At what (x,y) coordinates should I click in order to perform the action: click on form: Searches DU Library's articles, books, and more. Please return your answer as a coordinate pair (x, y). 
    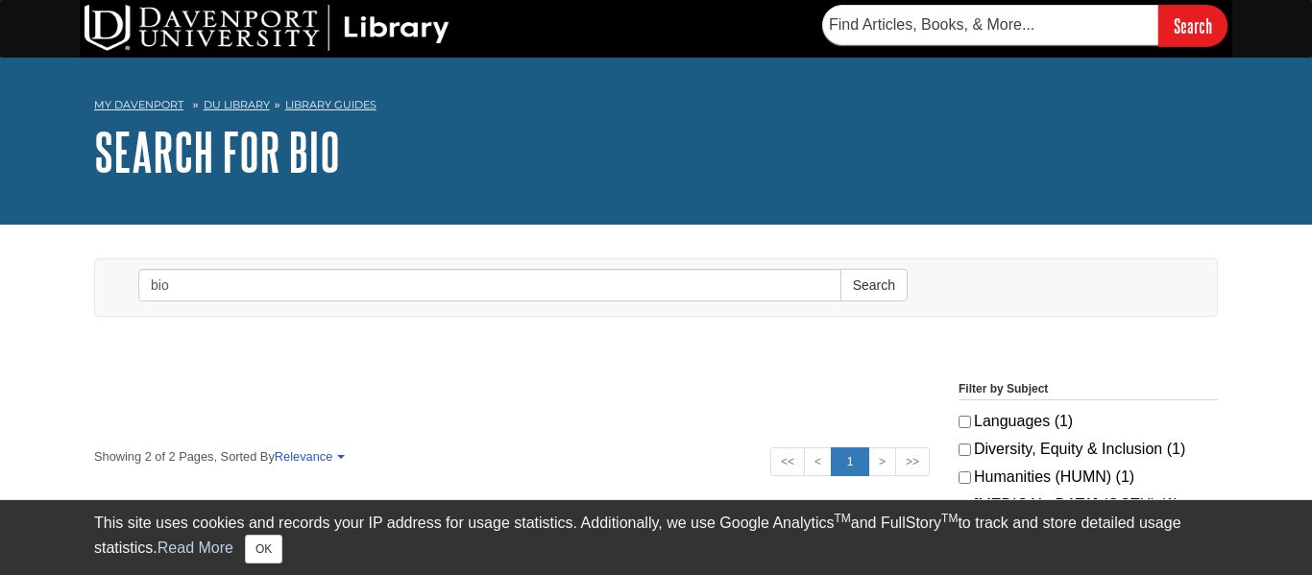
    Looking at the image, I should click on (1025, 25).